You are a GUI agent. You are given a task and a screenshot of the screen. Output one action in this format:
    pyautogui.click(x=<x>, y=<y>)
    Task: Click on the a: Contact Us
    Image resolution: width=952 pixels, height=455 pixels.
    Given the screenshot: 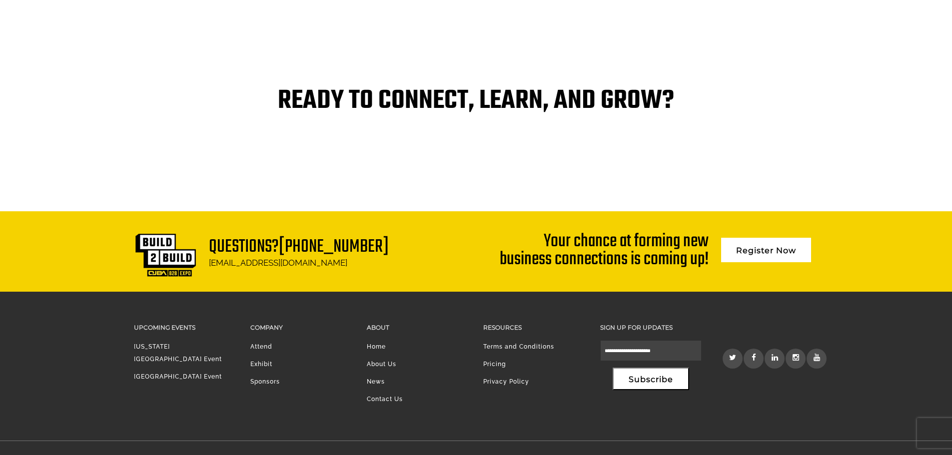 What is the action you would take?
    pyautogui.click(x=385, y=399)
    